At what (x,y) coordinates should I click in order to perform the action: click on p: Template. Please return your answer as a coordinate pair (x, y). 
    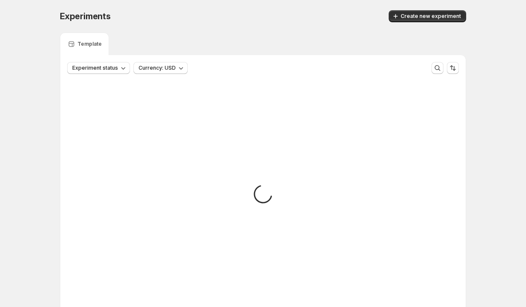
    Looking at the image, I should click on (89, 44).